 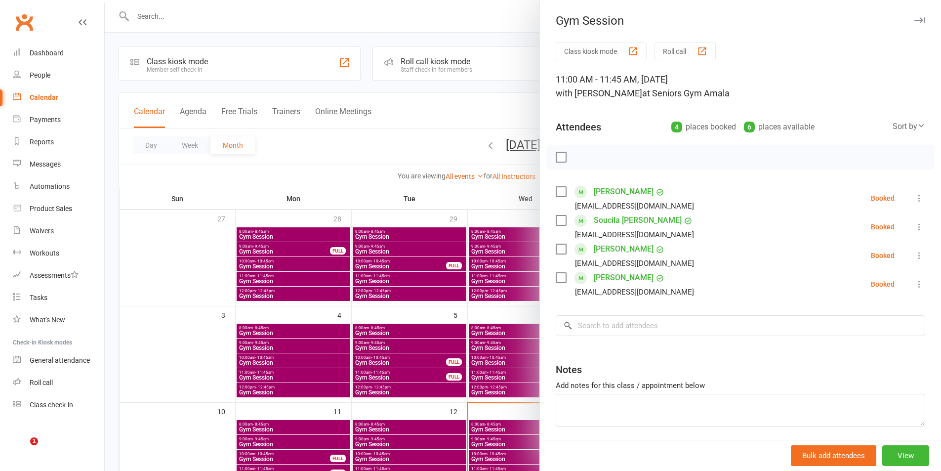 I want to click on button: Roll call, so click(x=685, y=51).